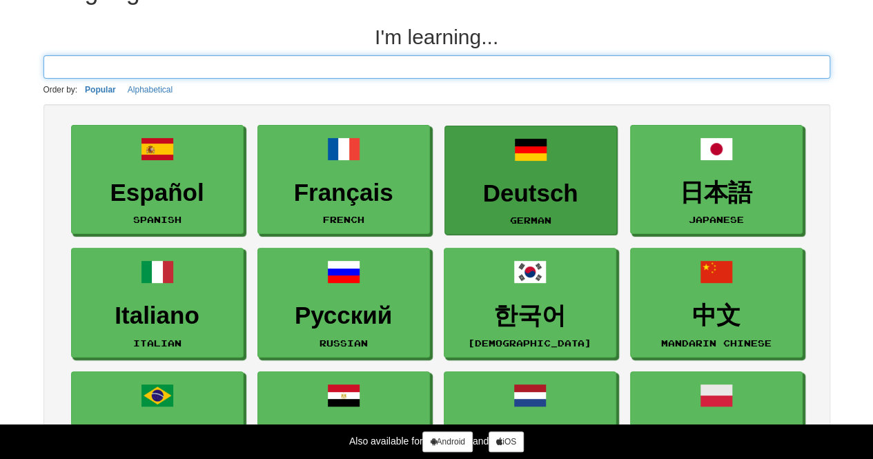  Describe the element at coordinates (344, 302) in the screenshot. I see `a: РусскийRussian` at that location.